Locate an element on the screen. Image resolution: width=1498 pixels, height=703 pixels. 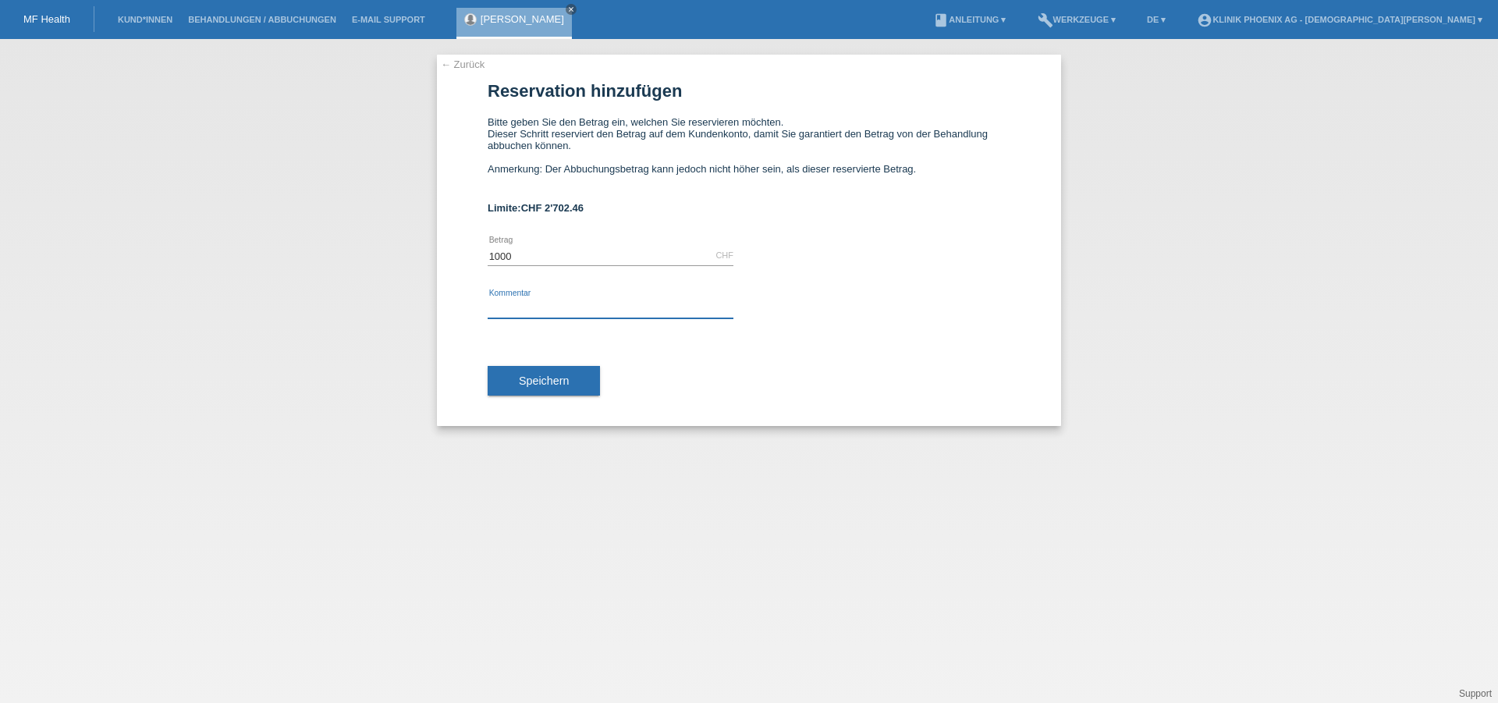
div: CHF is located at coordinates (724, 255).